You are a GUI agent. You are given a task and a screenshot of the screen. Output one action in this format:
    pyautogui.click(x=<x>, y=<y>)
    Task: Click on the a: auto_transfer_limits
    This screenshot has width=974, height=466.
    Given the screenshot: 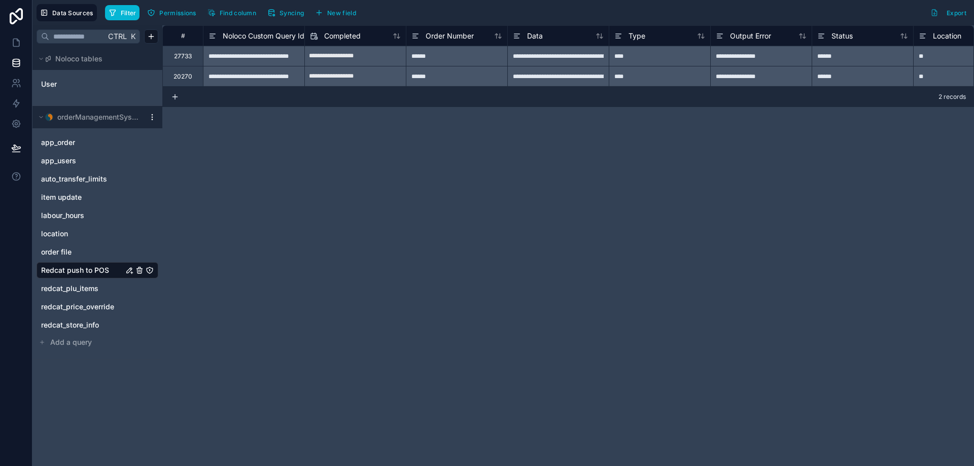 What is the action you would take?
    pyautogui.click(x=87, y=179)
    